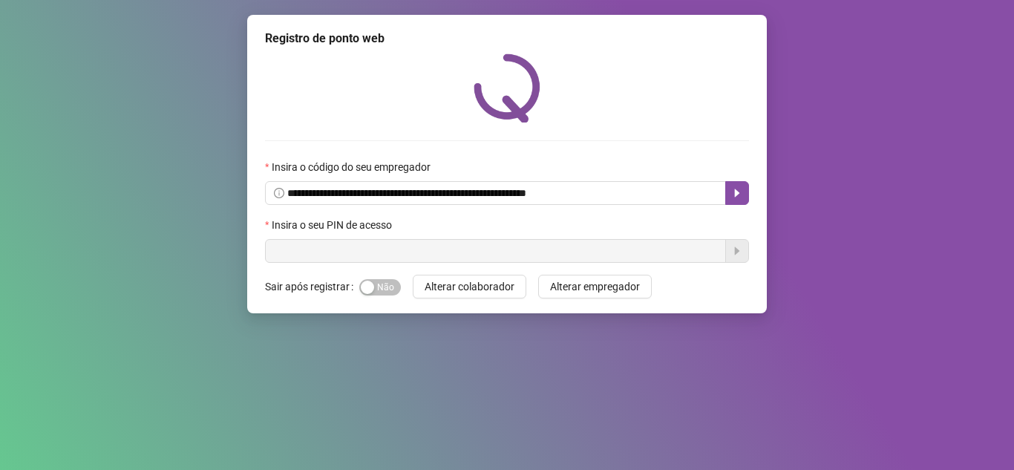  What do you see at coordinates (469, 286) in the screenshot?
I see `button: Alterar colaborador` at bounding box center [469, 286].